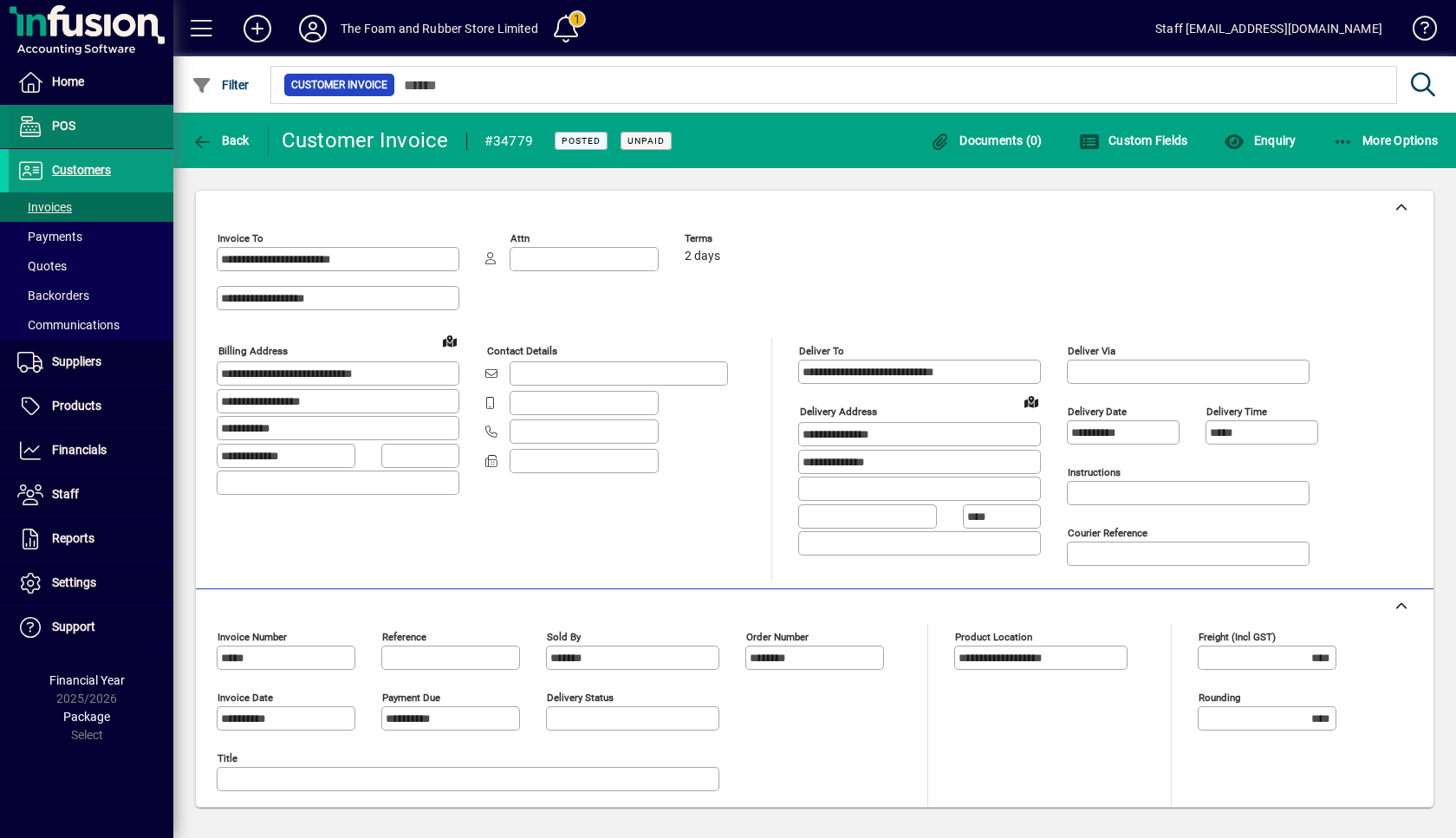 The height and width of the screenshot is (838, 1456). Describe the element at coordinates (50, 236) in the screenshot. I see `span: Payments` at that location.